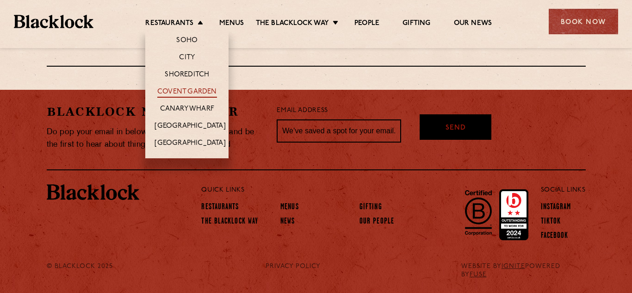 Image resolution: width=632 pixels, height=293 pixels. Describe the element at coordinates (302, 111) in the screenshot. I see `label: Email Address` at that location.